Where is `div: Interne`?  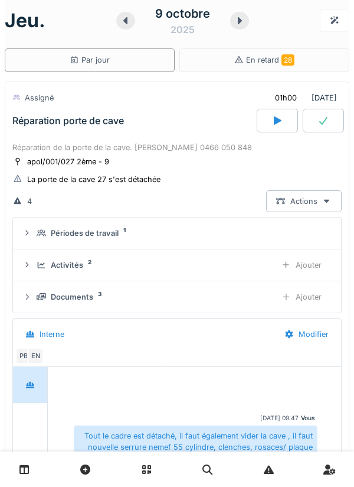
div: Interne is located at coordinates (52, 334).